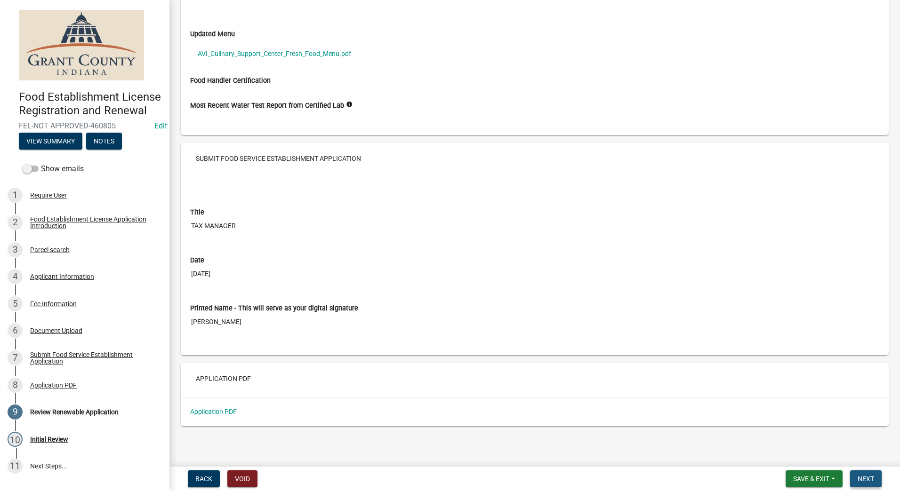 The height and width of the screenshot is (491, 900). Describe the element at coordinates (15, 358) in the screenshot. I see `div: 7` at that location.